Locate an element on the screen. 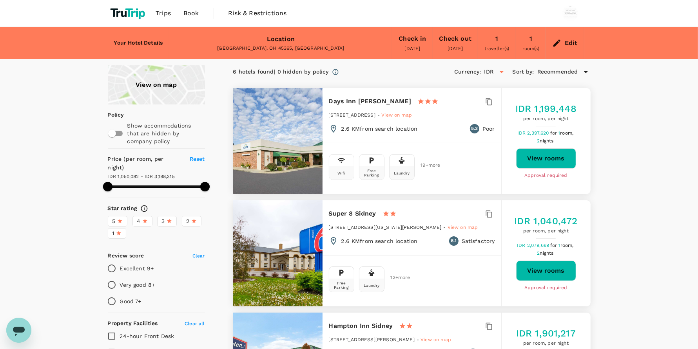 This screenshot has height=349, width=698. span: Book is located at coordinates (191, 13).